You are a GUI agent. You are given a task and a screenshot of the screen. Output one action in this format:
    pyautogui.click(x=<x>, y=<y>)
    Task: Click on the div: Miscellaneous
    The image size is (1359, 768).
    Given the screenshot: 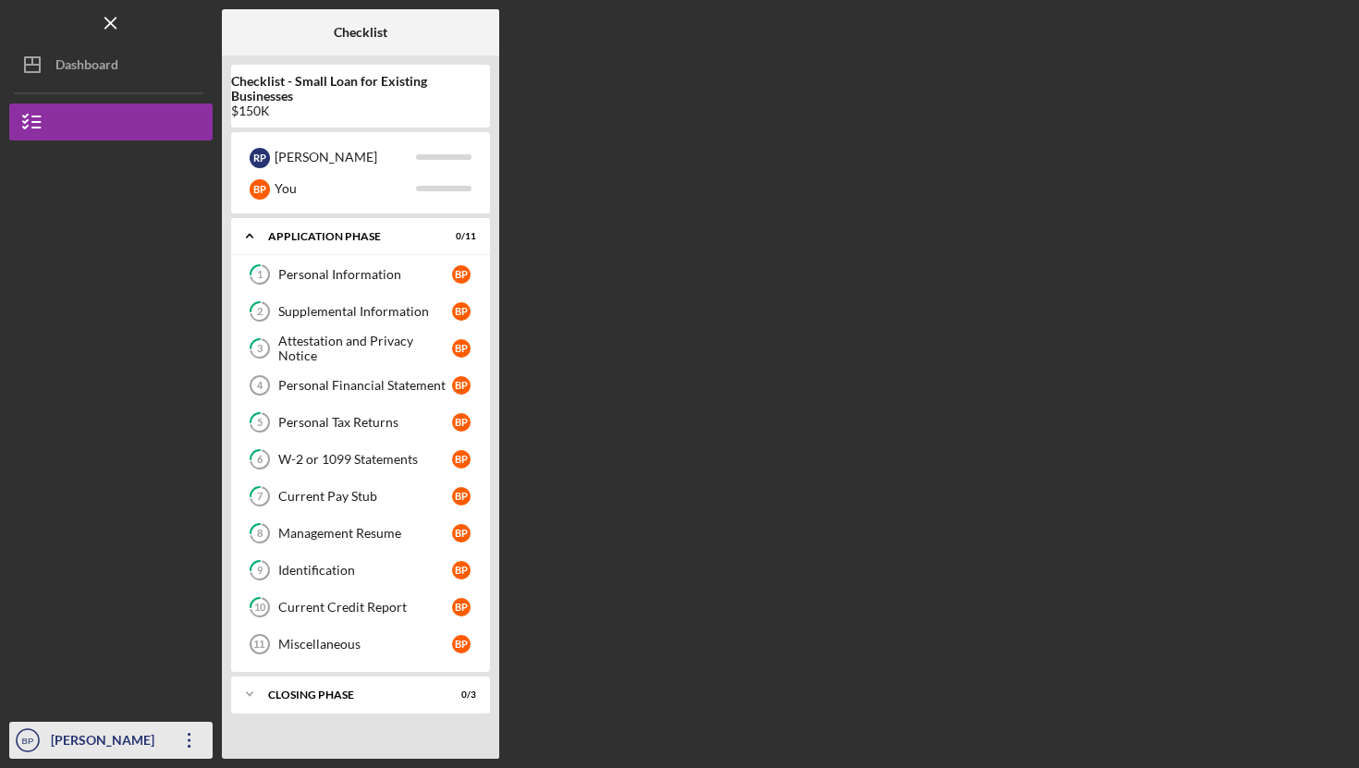 What is the action you would take?
    pyautogui.click(x=365, y=644)
    